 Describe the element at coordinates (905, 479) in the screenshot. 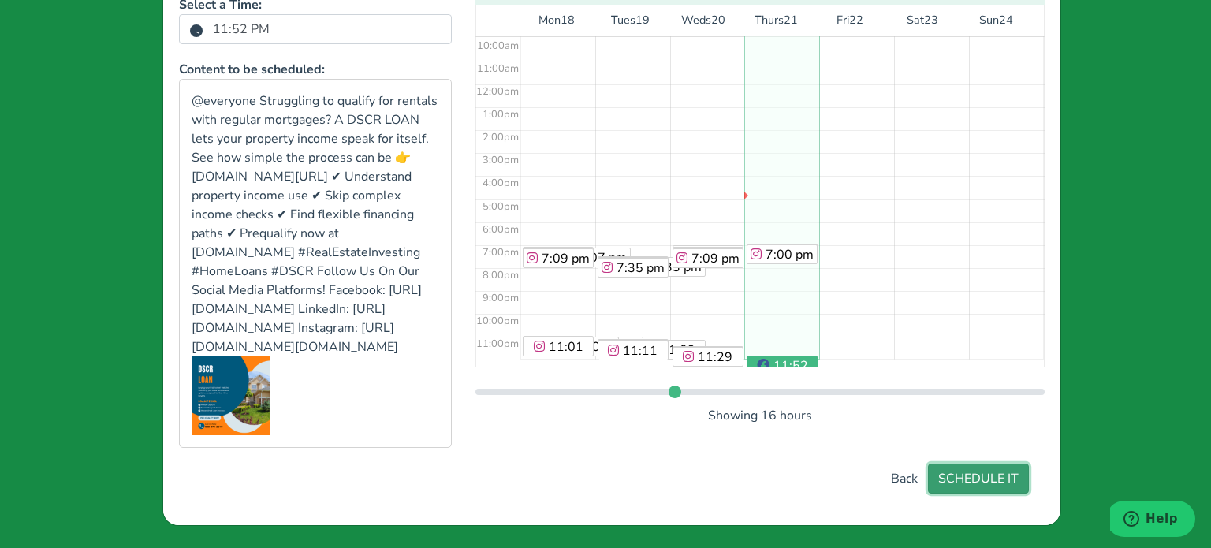

I see `button: Back` at that location.